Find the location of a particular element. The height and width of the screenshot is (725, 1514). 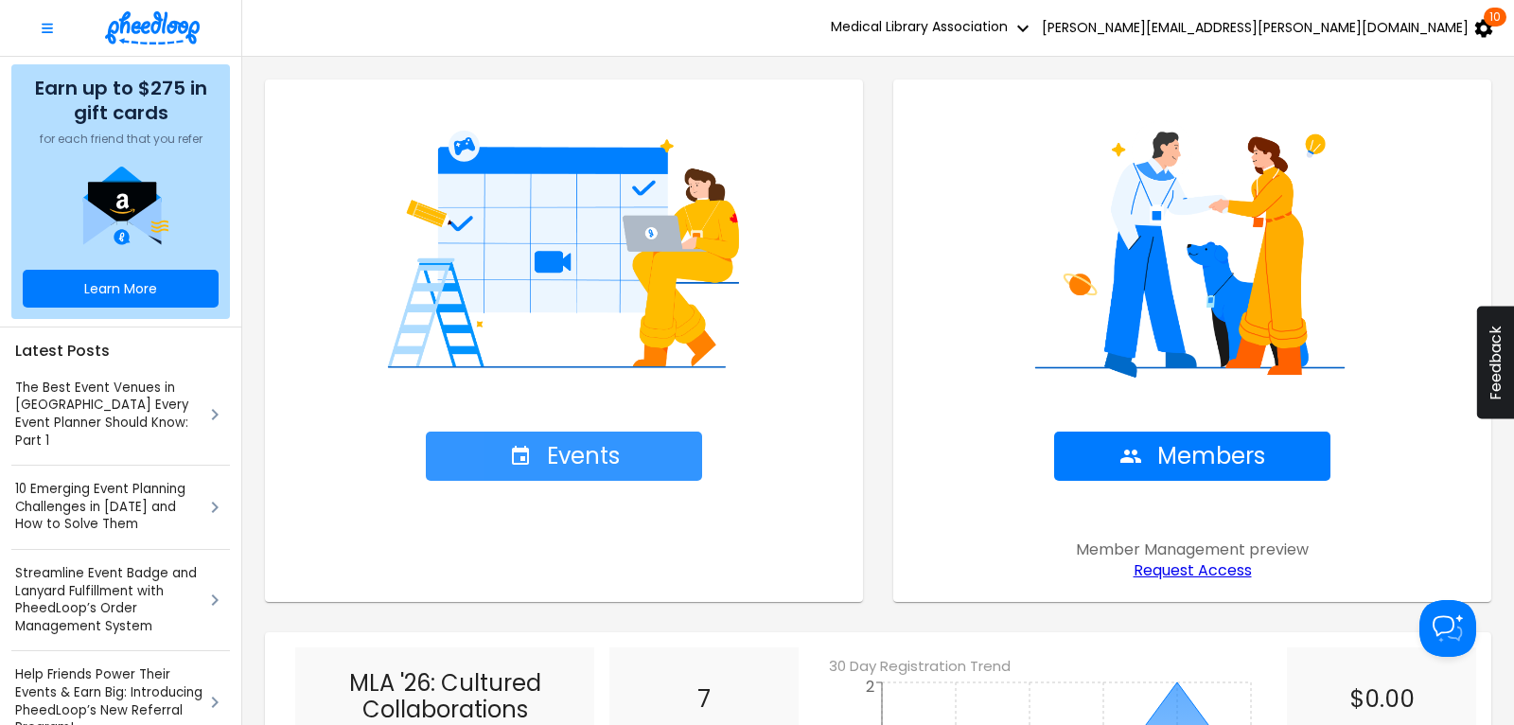

span: Earn up to $275 in gift cards is located at coordinates (120, 100).